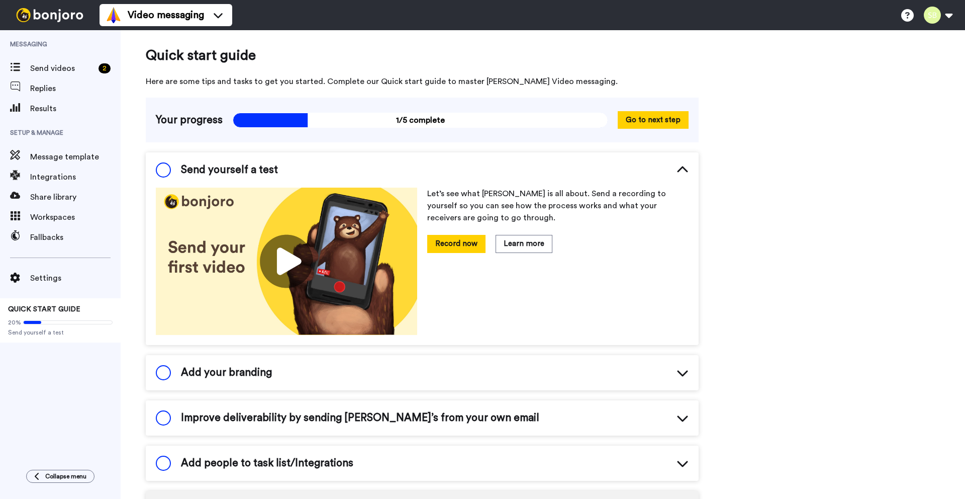 The width and height of the screenshot is (965, 499). I want to click on span: Collapse menu, so click(66, 476).